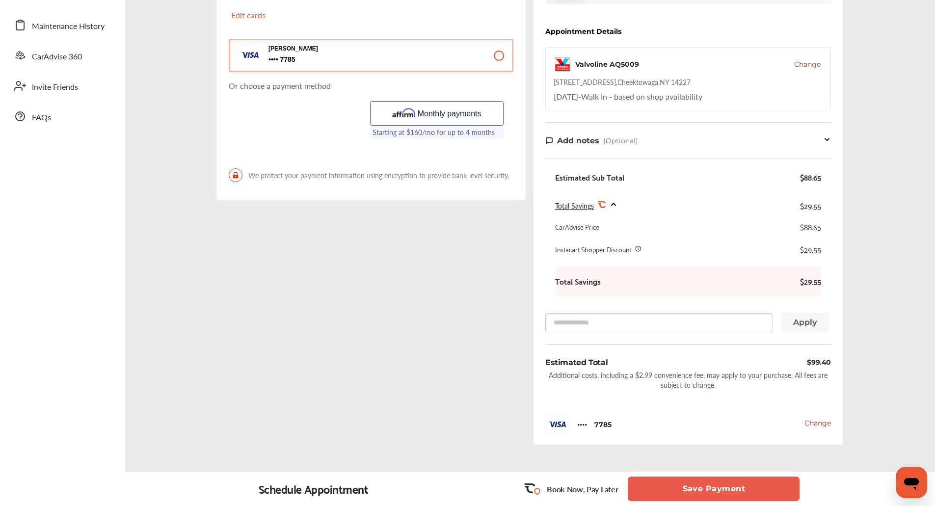  I want to click on img: Affirm_Logo.726b9251.svg, so click(404, 113).